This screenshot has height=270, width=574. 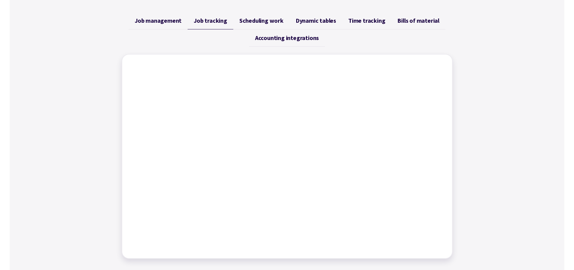 I want to click on span: Job management, so click(x=158, y=21).